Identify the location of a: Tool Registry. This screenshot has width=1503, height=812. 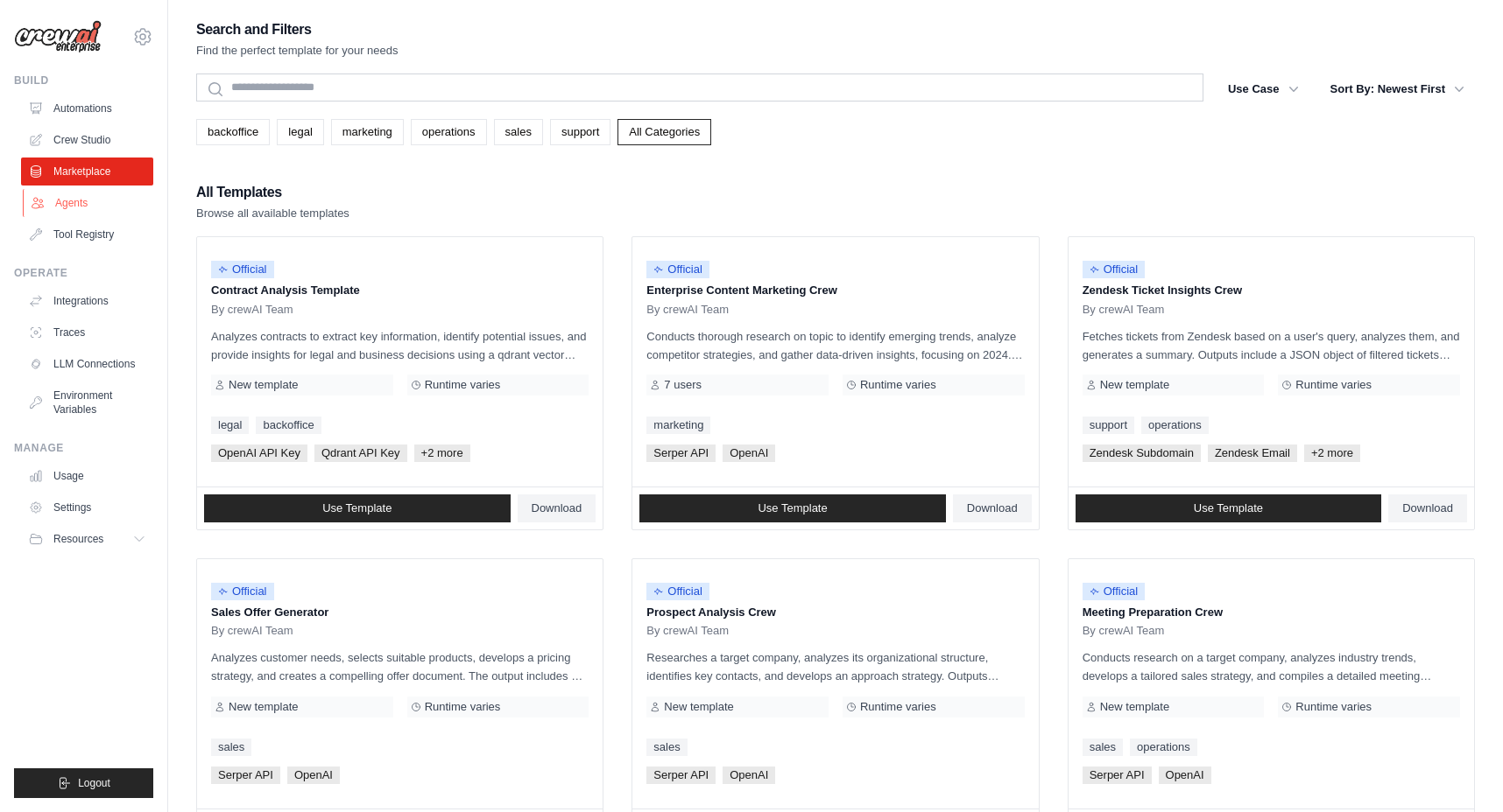
(86, 234).